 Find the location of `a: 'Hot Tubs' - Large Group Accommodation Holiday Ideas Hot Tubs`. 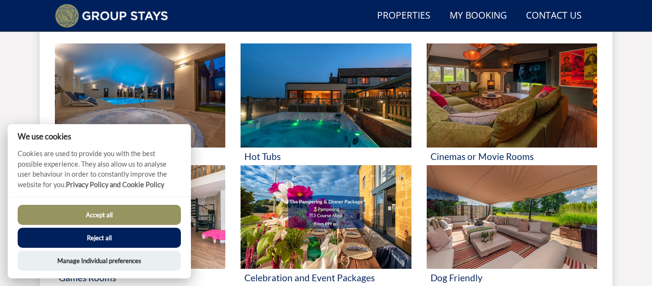

a: 'Hot Tubs' - Large Group Accommodation Holiday Ideas Hot Tubs is located at coordinates (326, 104).